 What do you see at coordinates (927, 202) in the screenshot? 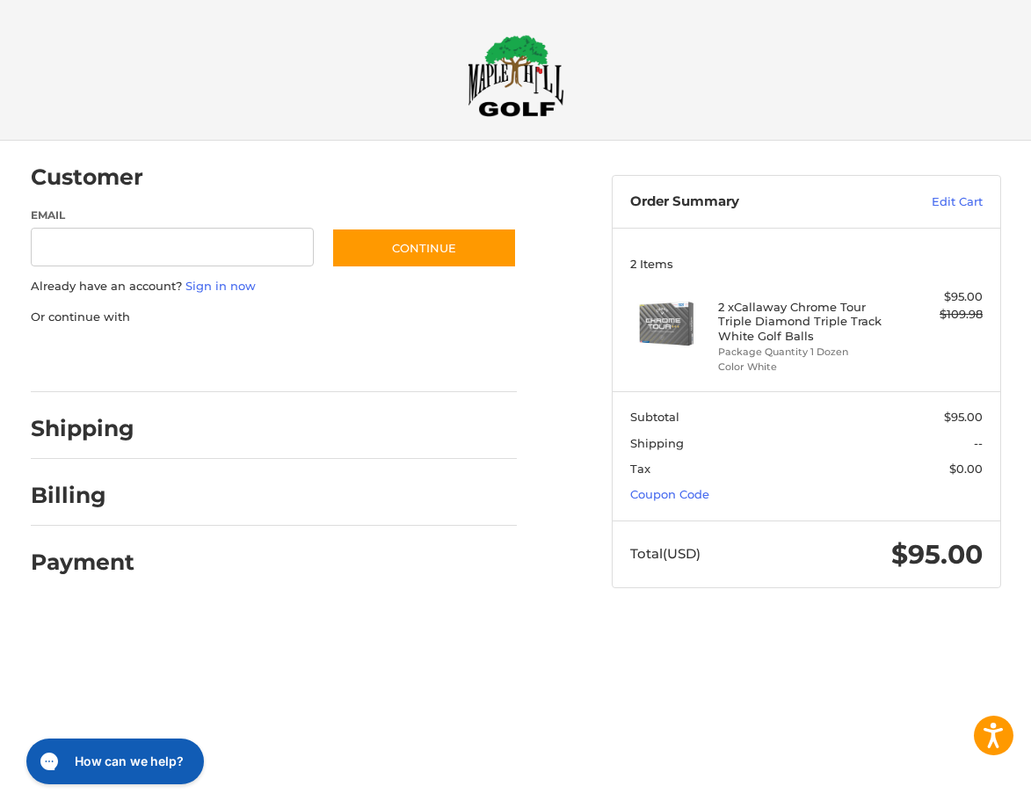
I see `a: Edit Cart` at bounding box center [927, 202].